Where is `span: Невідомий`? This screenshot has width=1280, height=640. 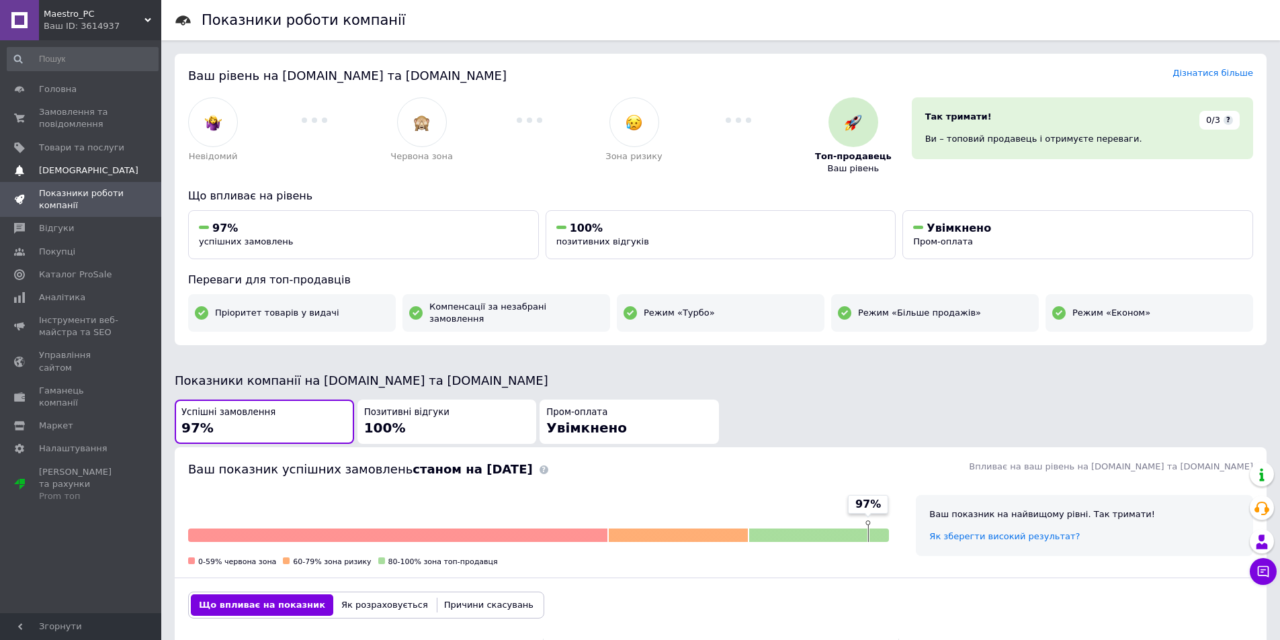
span: Невідомий is located at coordinates (213, 157).